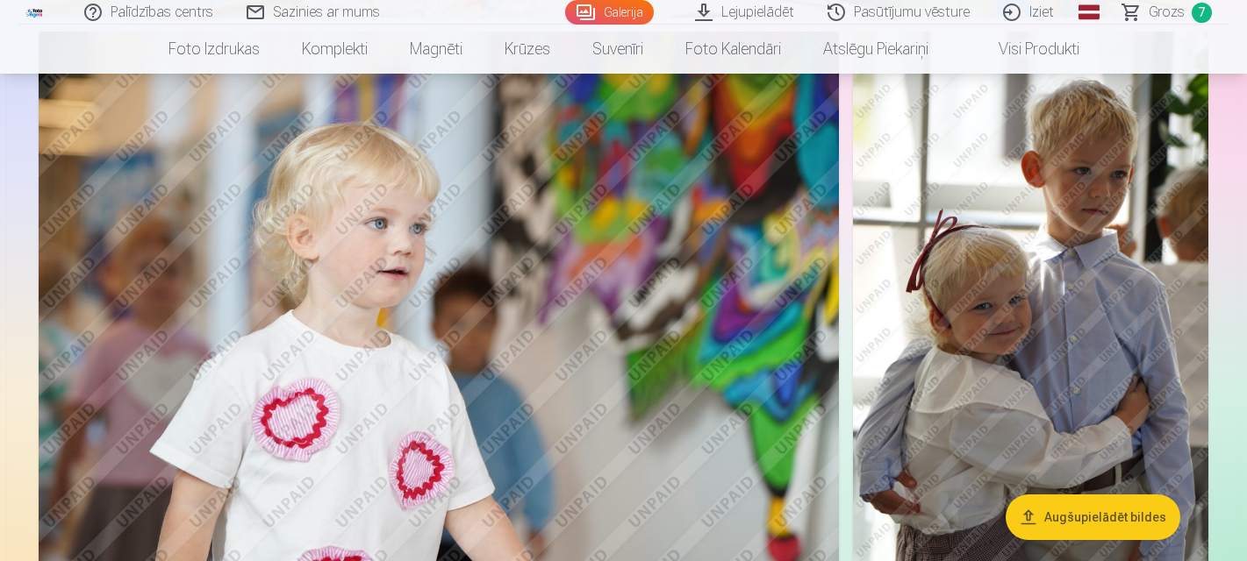 This screenshot has height=561, width=1247. I want to click on a: Foto kalendāri, so click(732, 49).